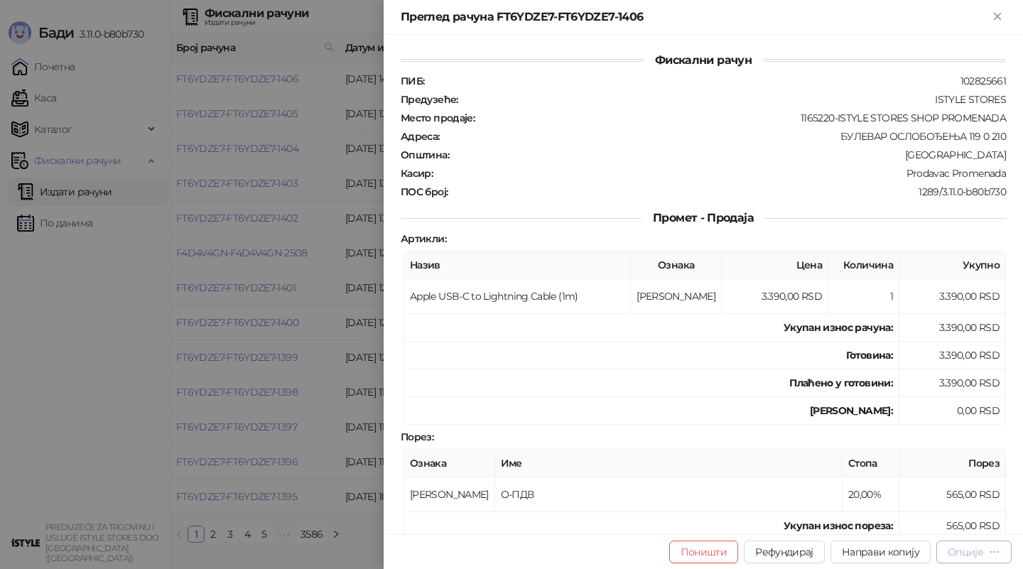 The height and width of the screenshot is (569, 1023). I want to click on div: Преглед рачуна FT6YDZE7-FT6YDZE7-1406, so click(695, 17).